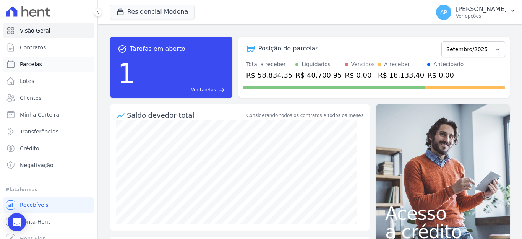 This screenshot has width=522, height=239. Describe the element at coordinates (203, 90) in the screenshot. I see `span: Ver tarefas` at that location.